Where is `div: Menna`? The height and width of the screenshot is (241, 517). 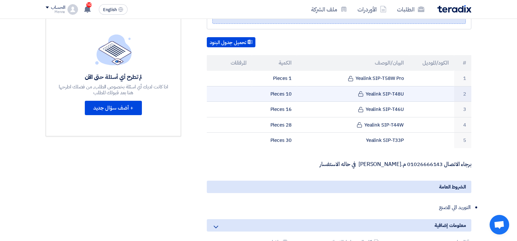 div: Menna is located at coordinates (55, 12).